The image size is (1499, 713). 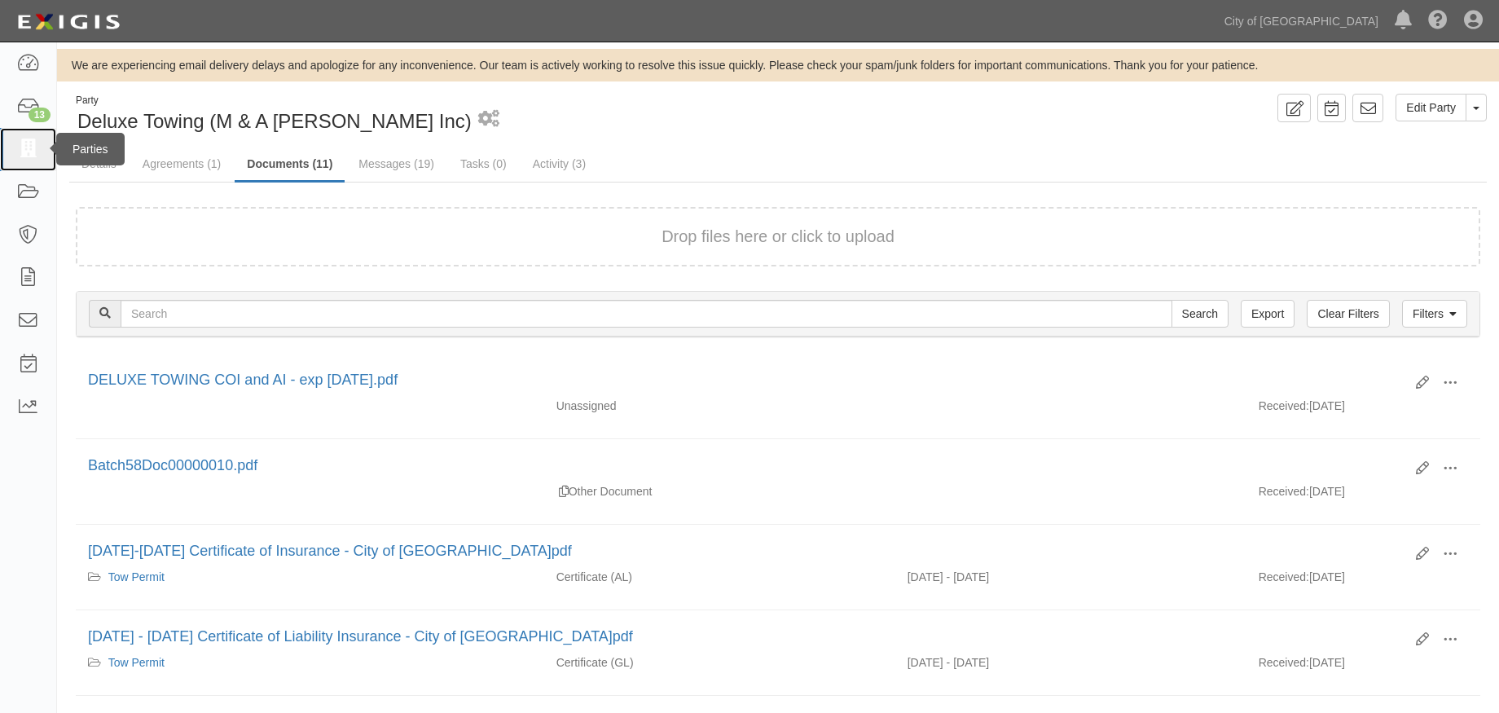 I want to click on i: Help Center - Complianz, so click(x=1437, y=21).